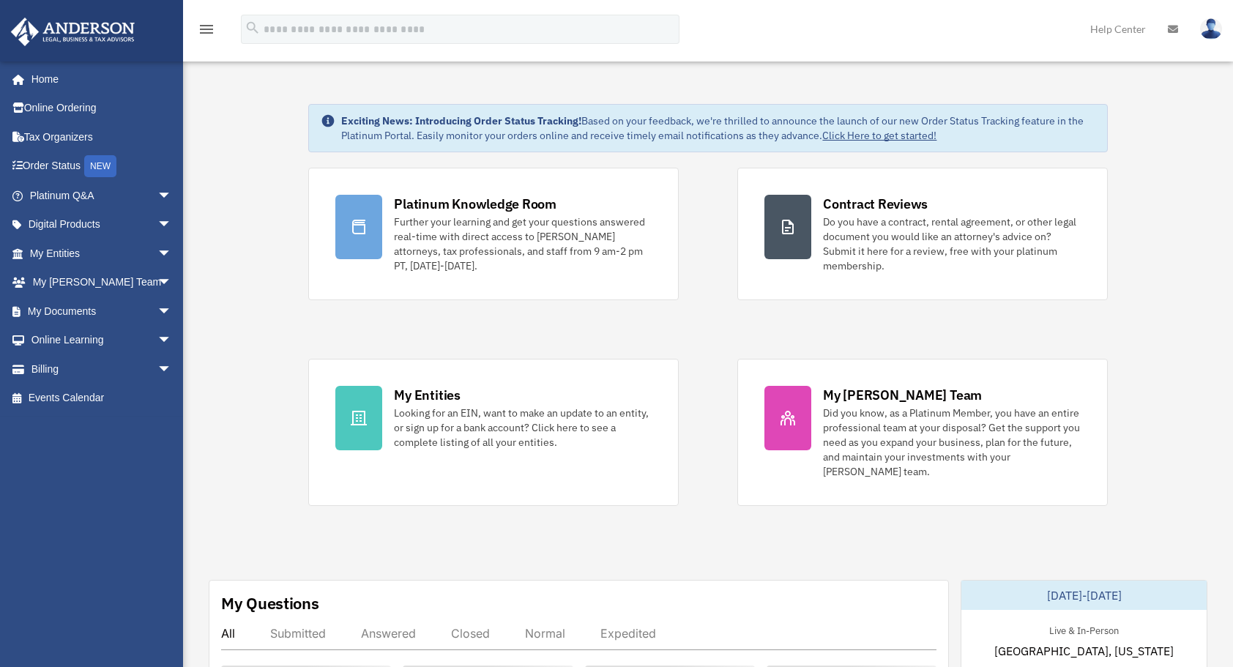 This screenshot has width=1233, height=667. What do you see at coordinates (206, 31) in the screenshot?
I see `a: menu` at bounding box center [206, 31].